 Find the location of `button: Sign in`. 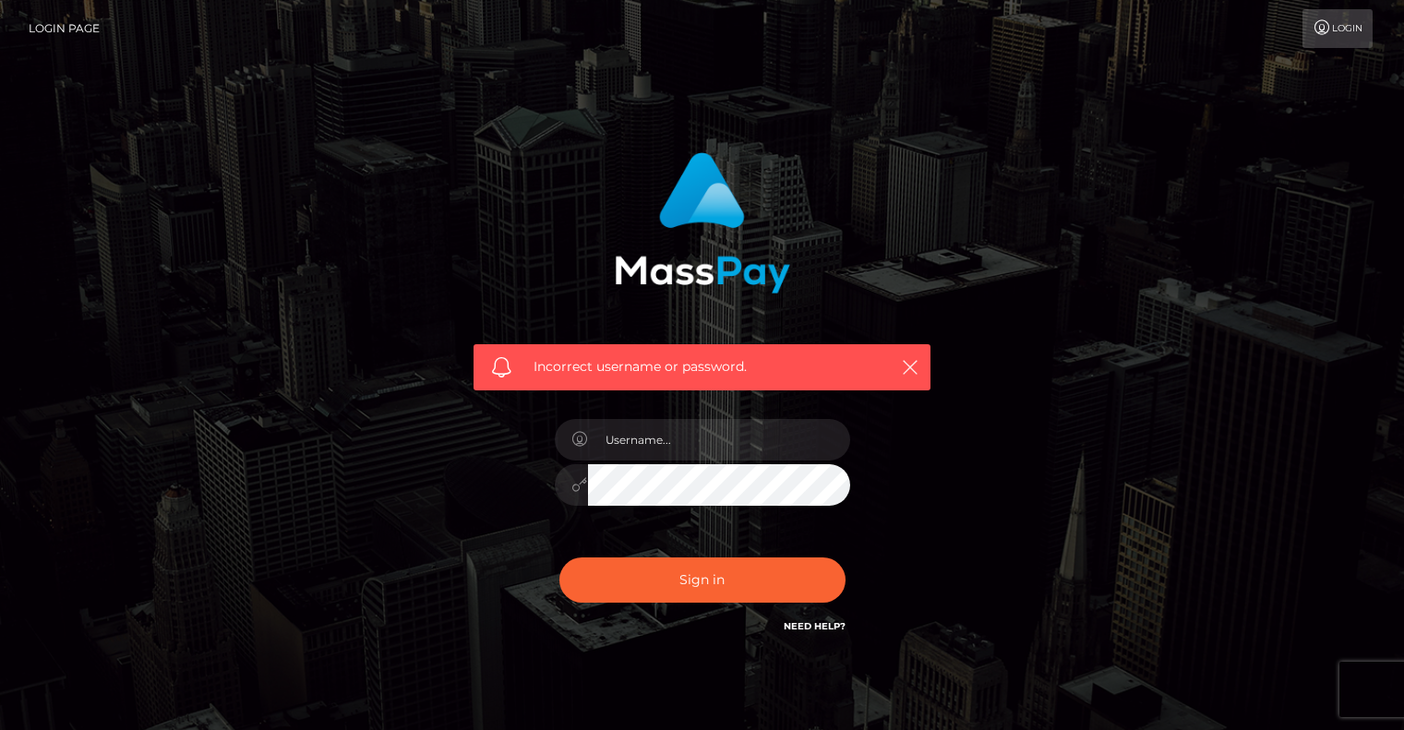

button: Sign in is located at coordinates (702, 580).